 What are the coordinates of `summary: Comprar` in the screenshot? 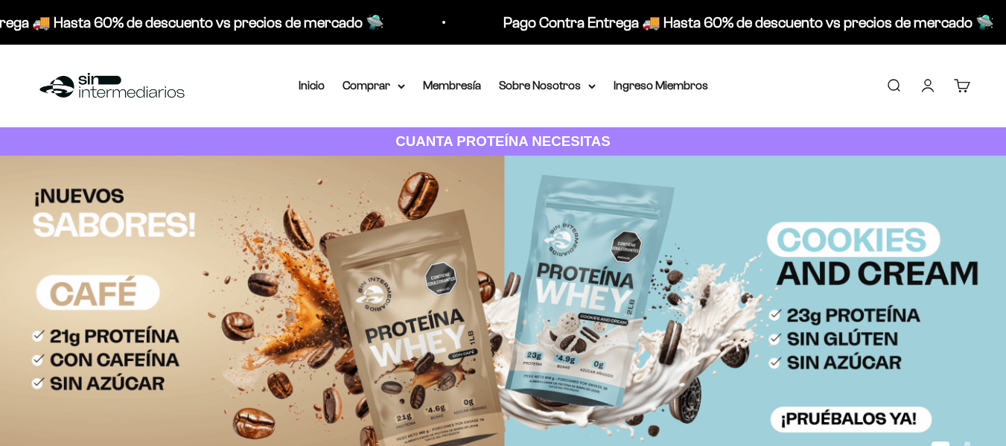 It's located at (374, 86).